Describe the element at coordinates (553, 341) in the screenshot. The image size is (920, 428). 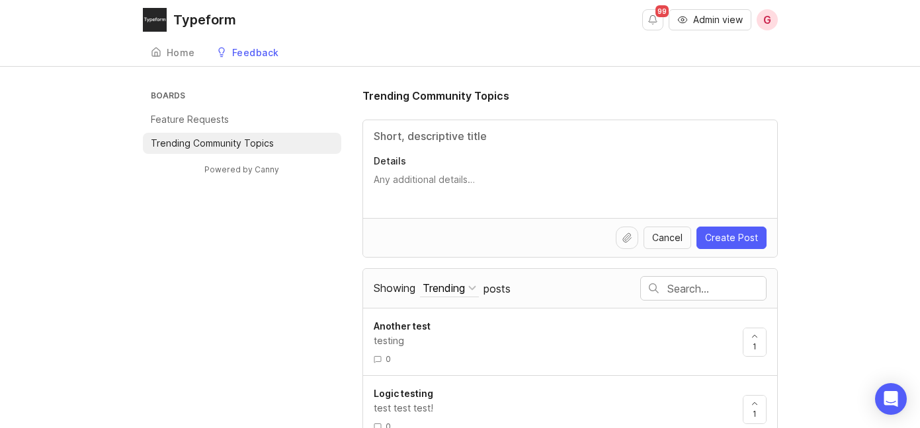
I see `div: testing` at that location.